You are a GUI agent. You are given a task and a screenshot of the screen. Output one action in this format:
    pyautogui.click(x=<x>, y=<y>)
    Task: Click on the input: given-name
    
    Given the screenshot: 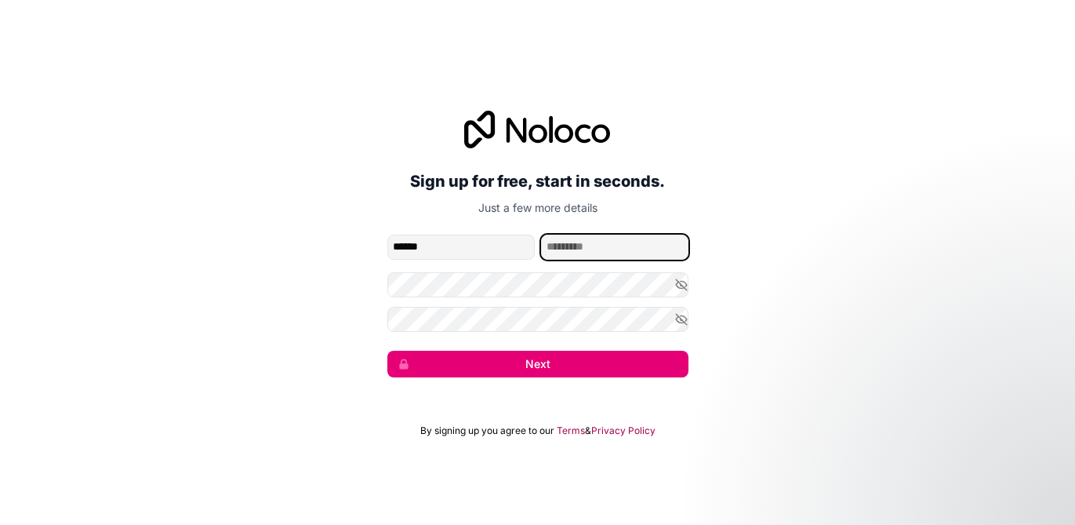 What is the action you would take?
    pyautogui.click(x=461, y=247)
    